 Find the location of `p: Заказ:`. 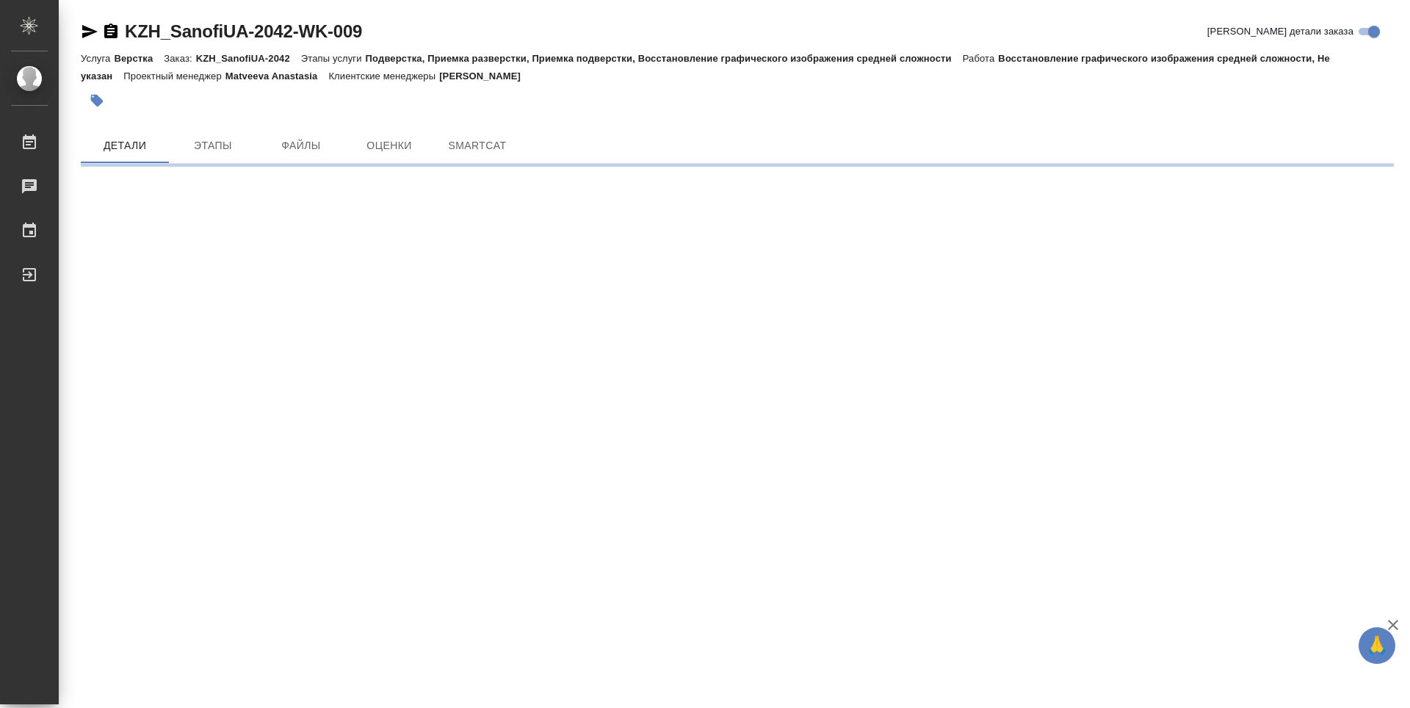

p: Заказ: is located at coordinates (179, 58).